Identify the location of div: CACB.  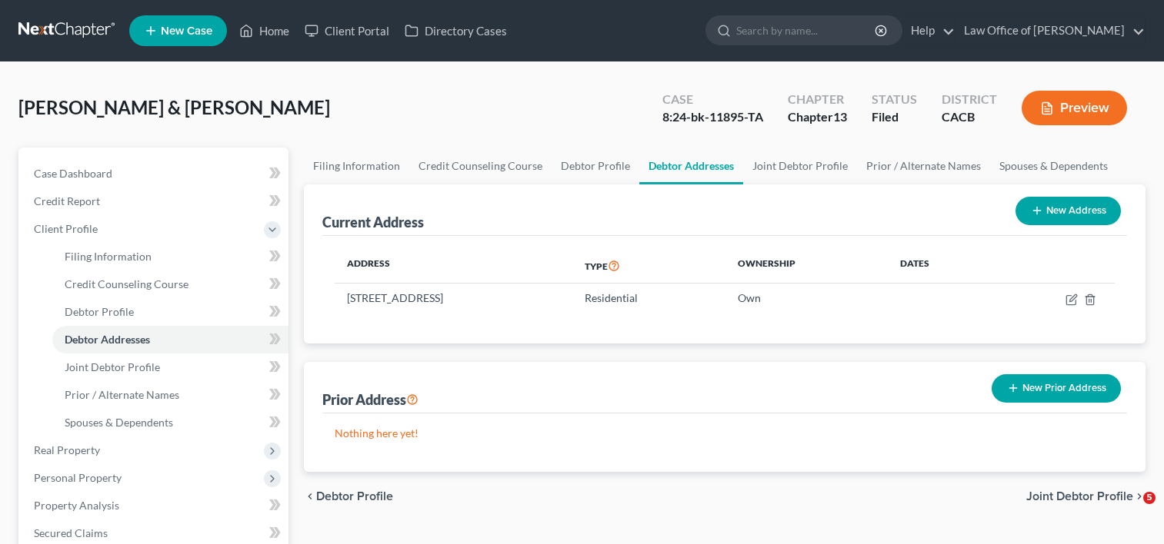
(969, 117).